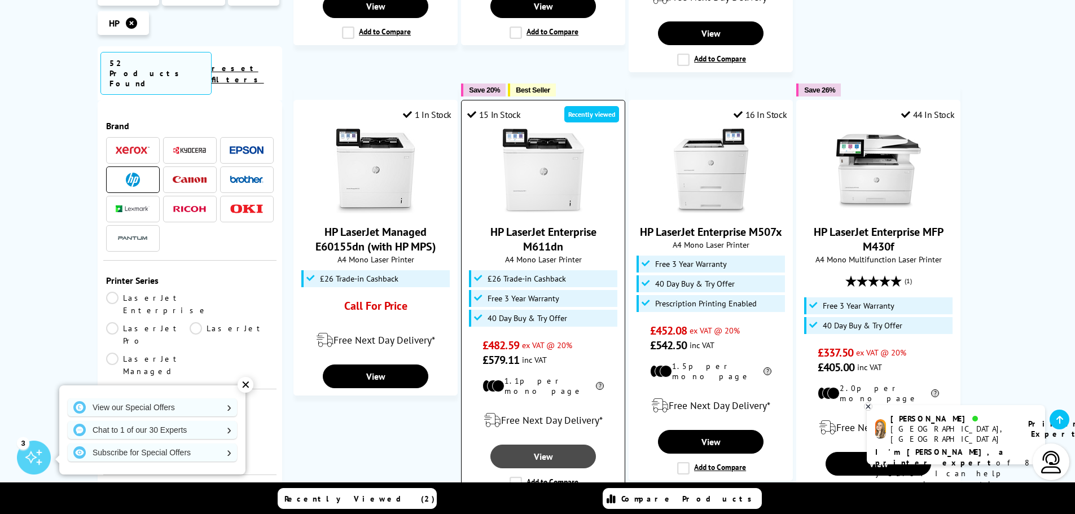 The image size is (1075, 514). Describe the element at coordinates (247, 209) in the screenshot. I see `a: OKI` at that location.